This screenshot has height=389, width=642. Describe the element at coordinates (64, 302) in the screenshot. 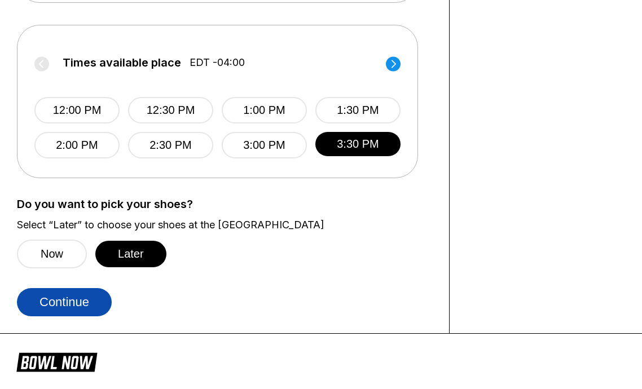

I see `button: Continue` at that location.